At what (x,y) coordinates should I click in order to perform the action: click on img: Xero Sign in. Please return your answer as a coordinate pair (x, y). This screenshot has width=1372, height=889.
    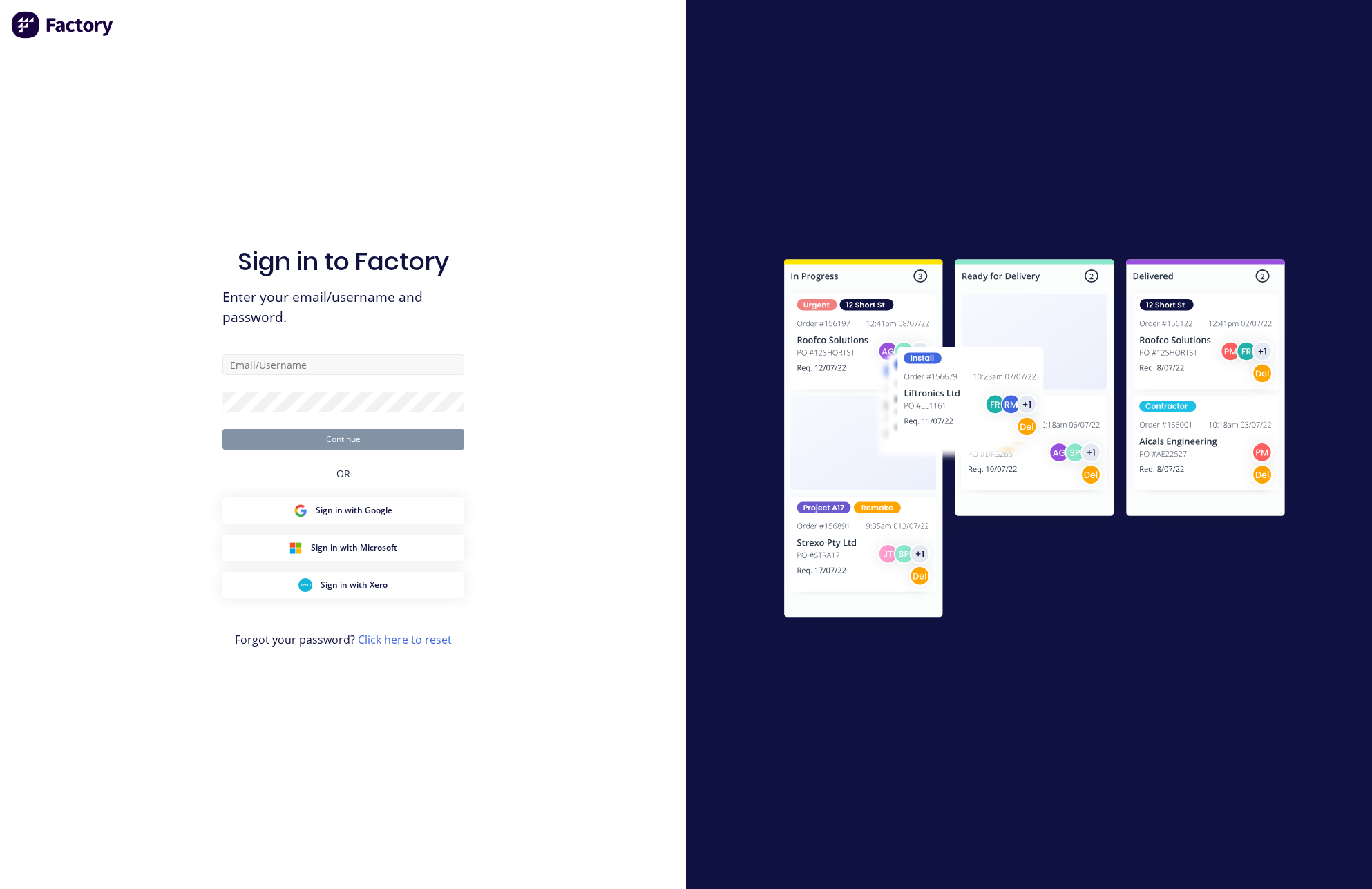
    Looking at the image, I should click on (305, 585).